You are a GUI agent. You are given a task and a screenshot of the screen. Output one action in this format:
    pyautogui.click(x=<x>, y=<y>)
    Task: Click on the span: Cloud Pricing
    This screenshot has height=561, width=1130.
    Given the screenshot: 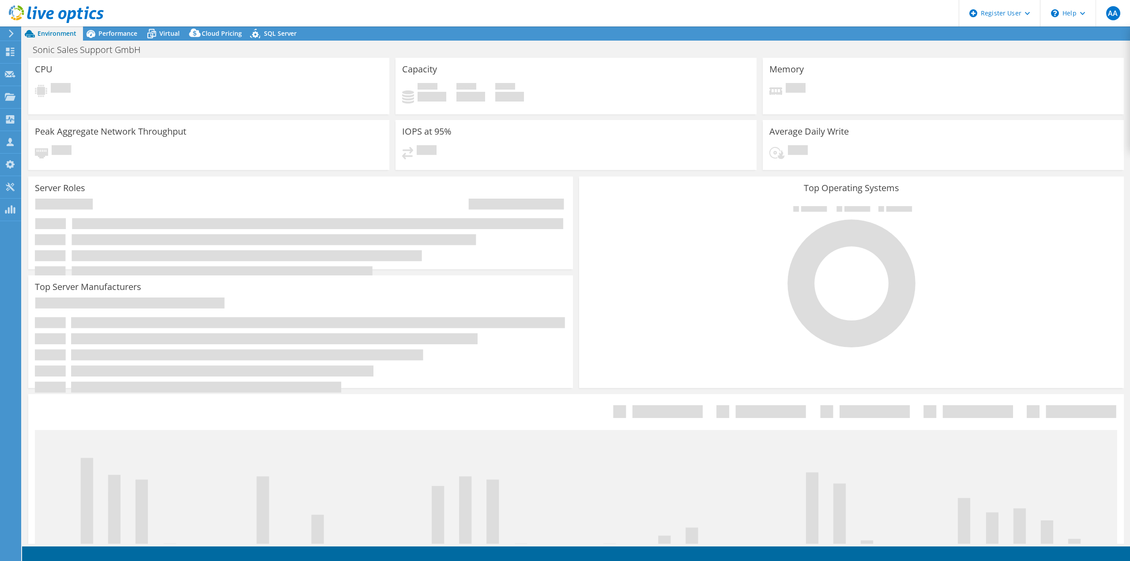 What is the action you would take?
    pyautogui.click(x=222, y=33)
    